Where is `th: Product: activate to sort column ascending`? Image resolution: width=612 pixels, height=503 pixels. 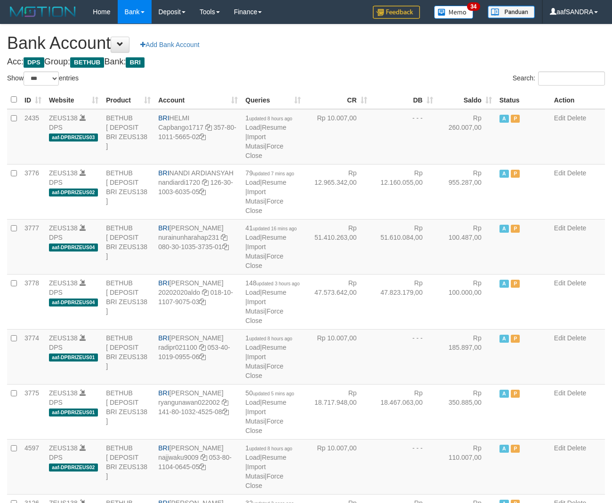 th: Product: activate to sort column ascending is located at coordinates (128, 100).